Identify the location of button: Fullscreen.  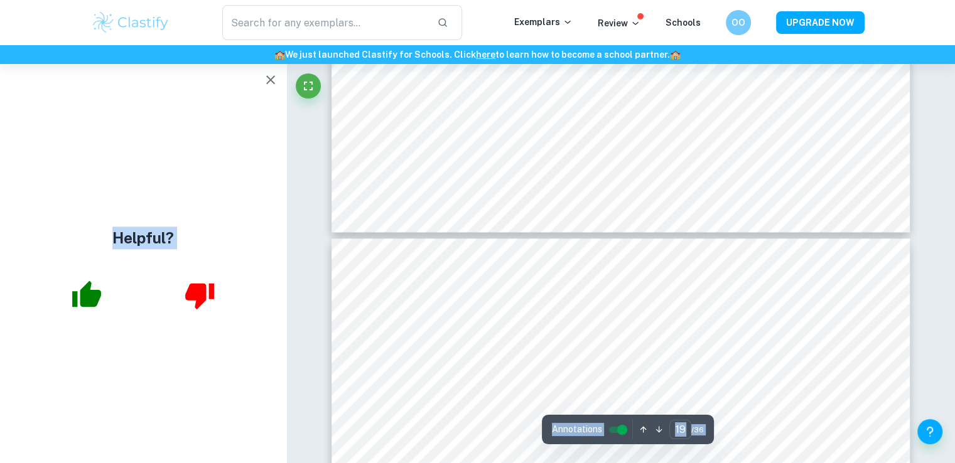
(308, 86).